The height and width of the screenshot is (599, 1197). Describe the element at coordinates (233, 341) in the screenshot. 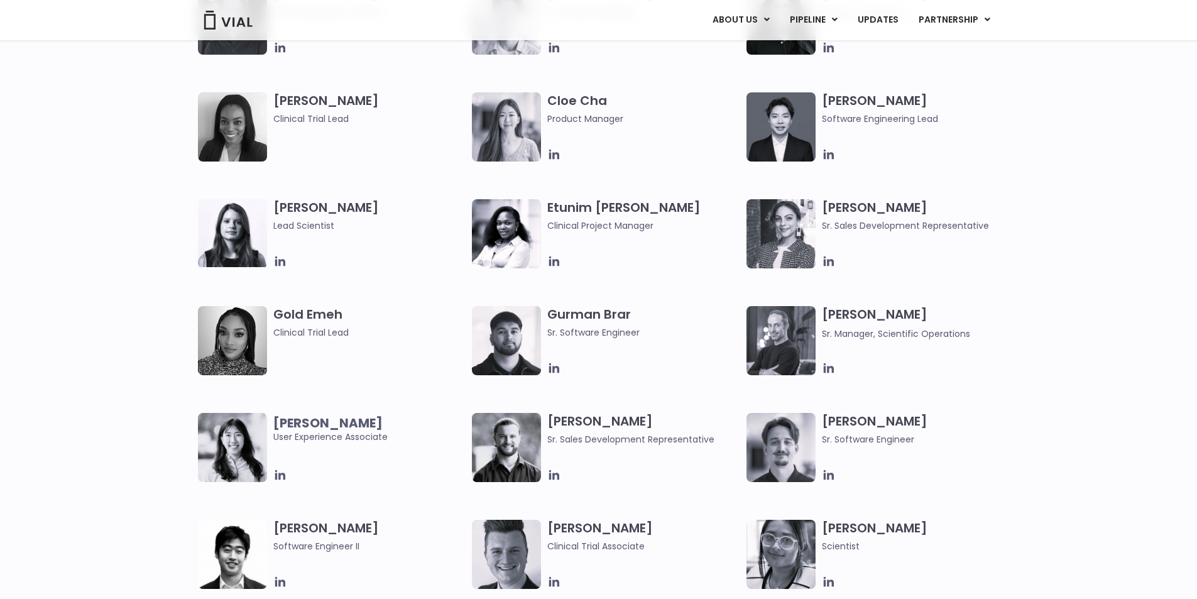

I see `img: A woman wearing a leopard print shirt in a black and white photo.` at that location.